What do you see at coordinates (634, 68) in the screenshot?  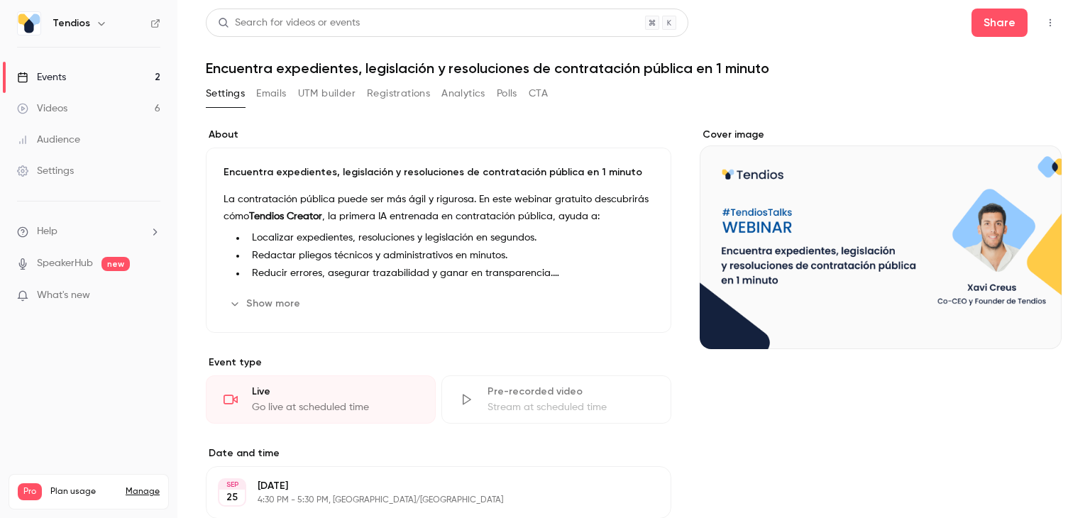 I see `h1: Encuentra expedientes, legislación y resoluciones de contratación pública en 1 minuto` at bounding box center [634, 68].